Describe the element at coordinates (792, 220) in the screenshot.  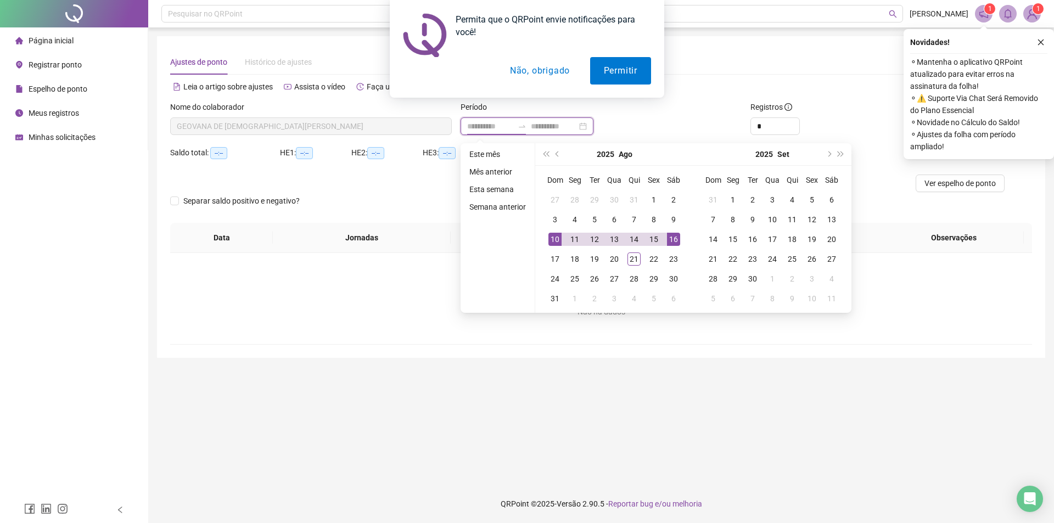
I see `td: 2025-09-11` at that location.